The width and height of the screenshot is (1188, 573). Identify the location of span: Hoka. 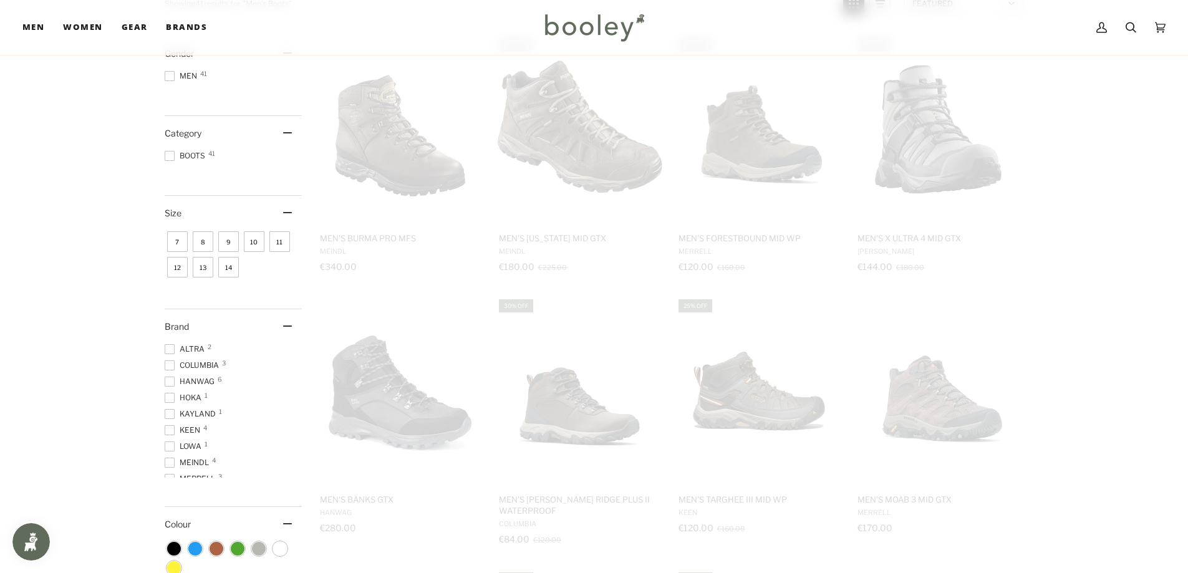
(185, 398).